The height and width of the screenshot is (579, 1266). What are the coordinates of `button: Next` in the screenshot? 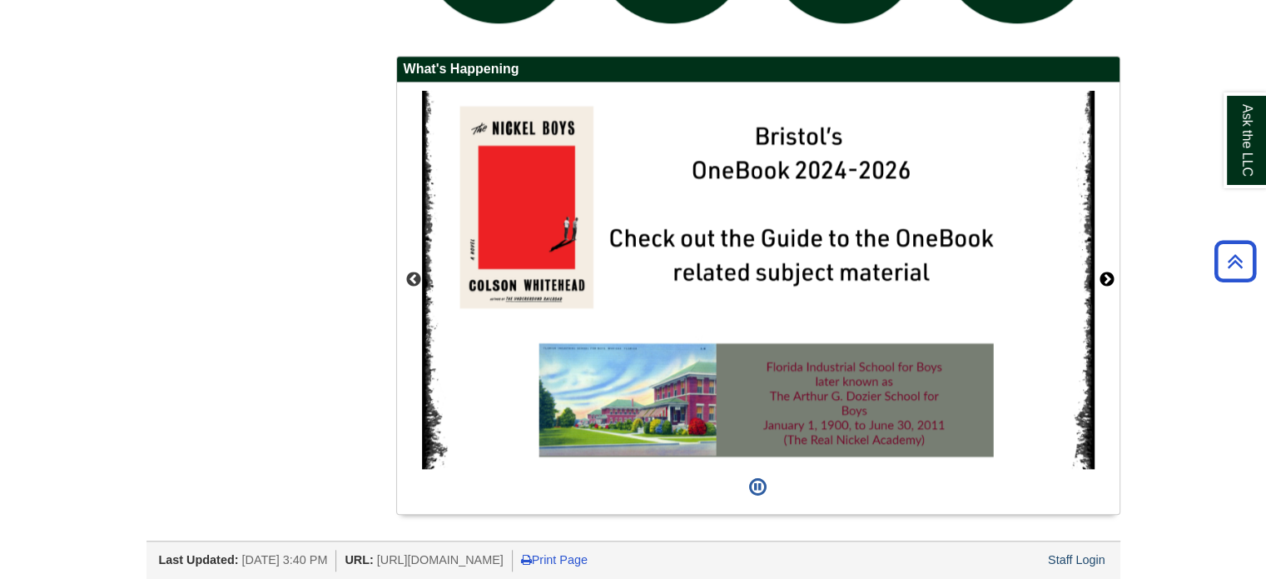 It's located at (1107, 280).